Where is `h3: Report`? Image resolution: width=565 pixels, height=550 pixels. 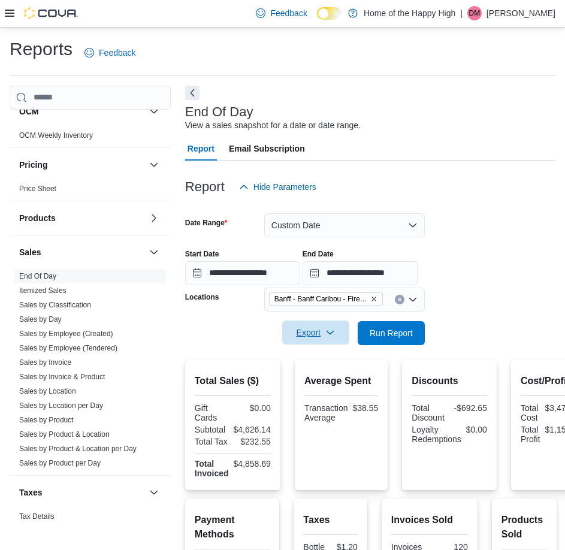
h3: Report is located at coordinates (205, 187).